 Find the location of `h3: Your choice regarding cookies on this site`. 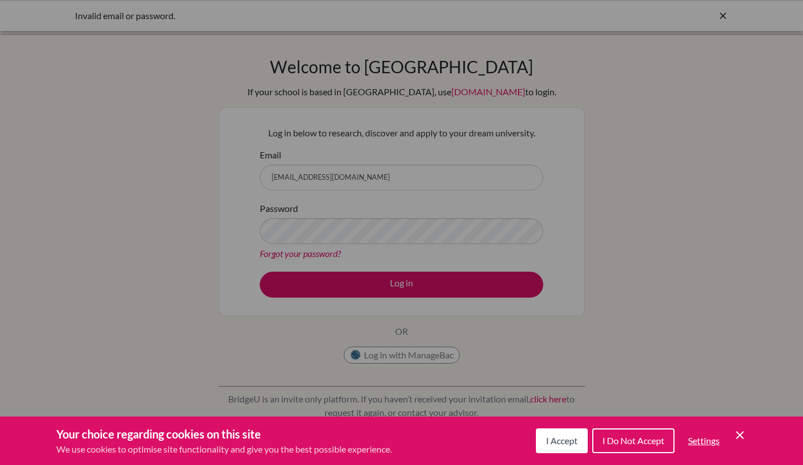

h3: Your choice regarding cookies on this site is located at coordinates (224, 434).